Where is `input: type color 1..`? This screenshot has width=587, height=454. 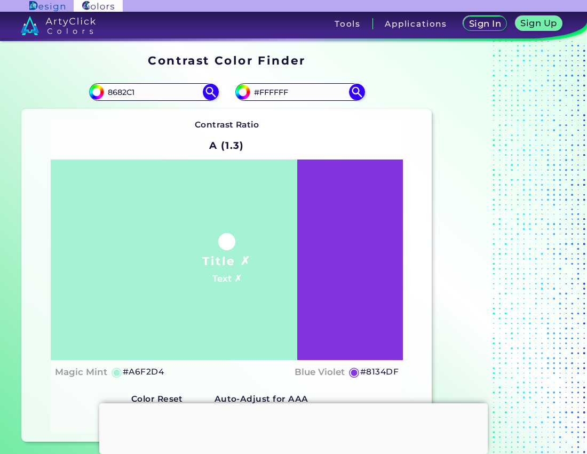 input: type color 1.. is located at coordinates (154, 92).